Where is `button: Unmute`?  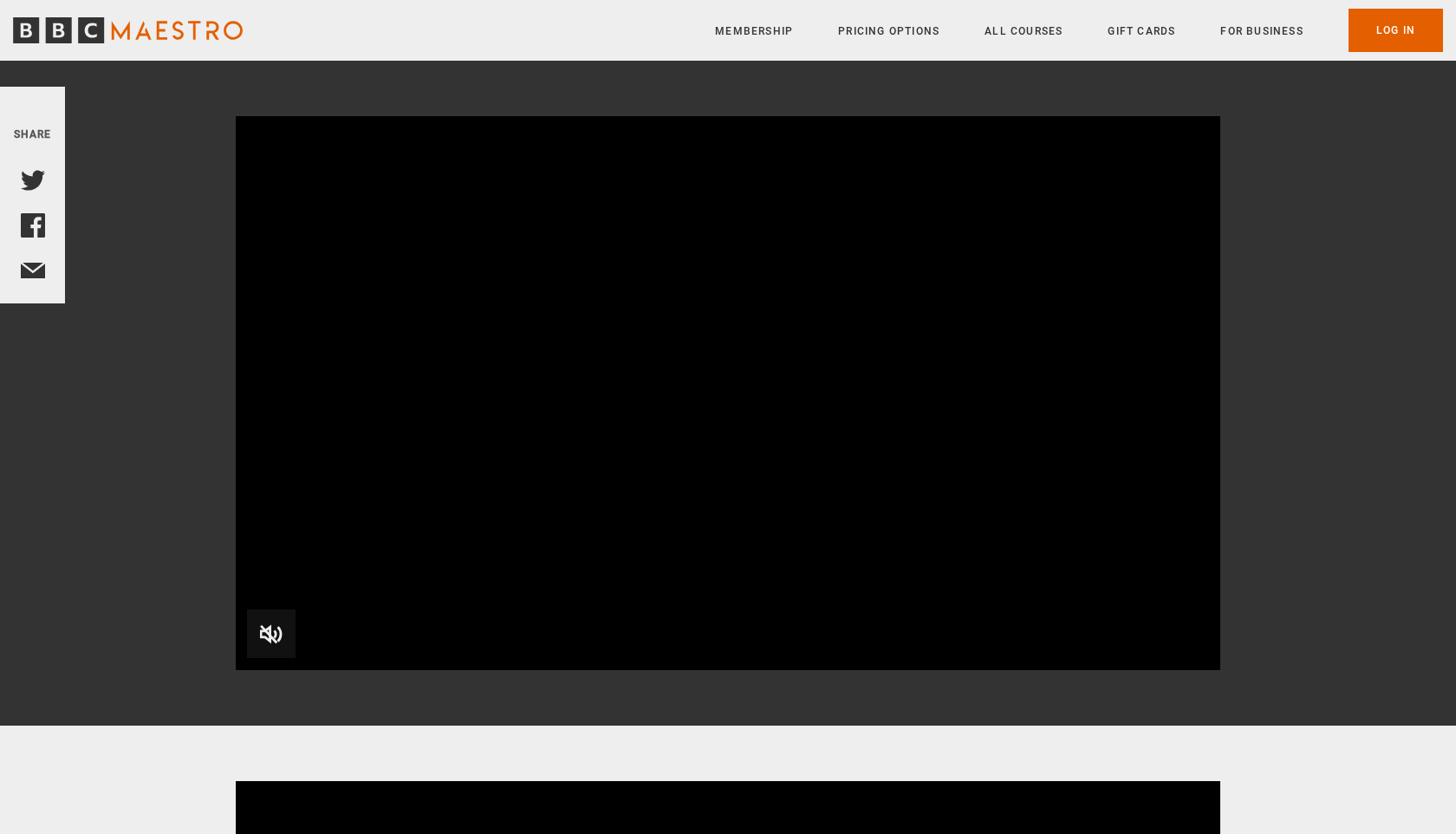
button: Unmute is located at coordinates (271, 634).